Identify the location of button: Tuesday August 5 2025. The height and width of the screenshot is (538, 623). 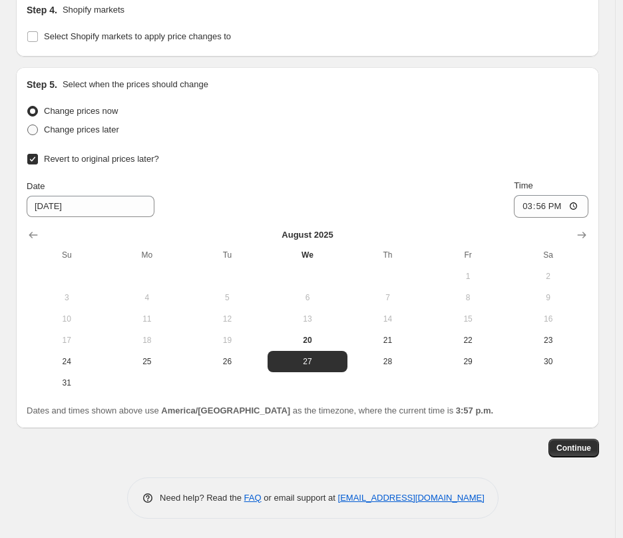
(227, 298).